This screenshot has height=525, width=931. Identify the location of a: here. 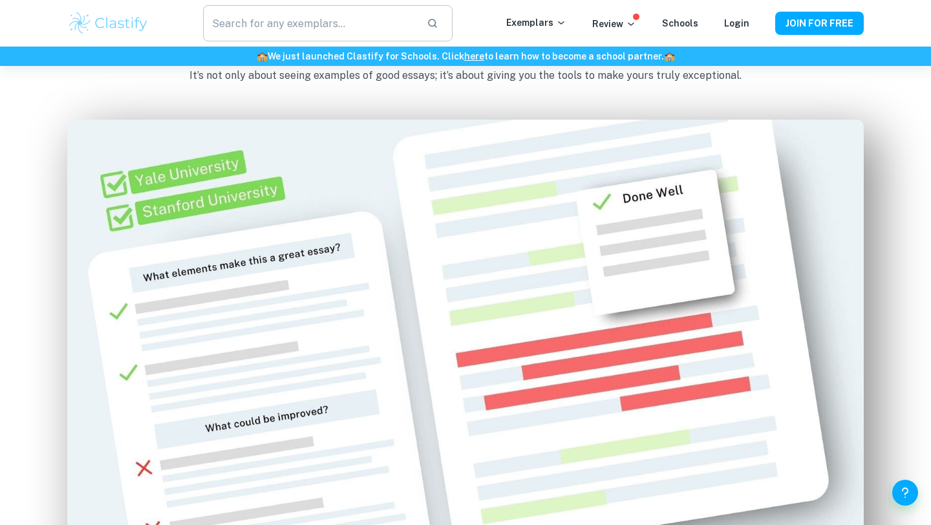
(474, 56).